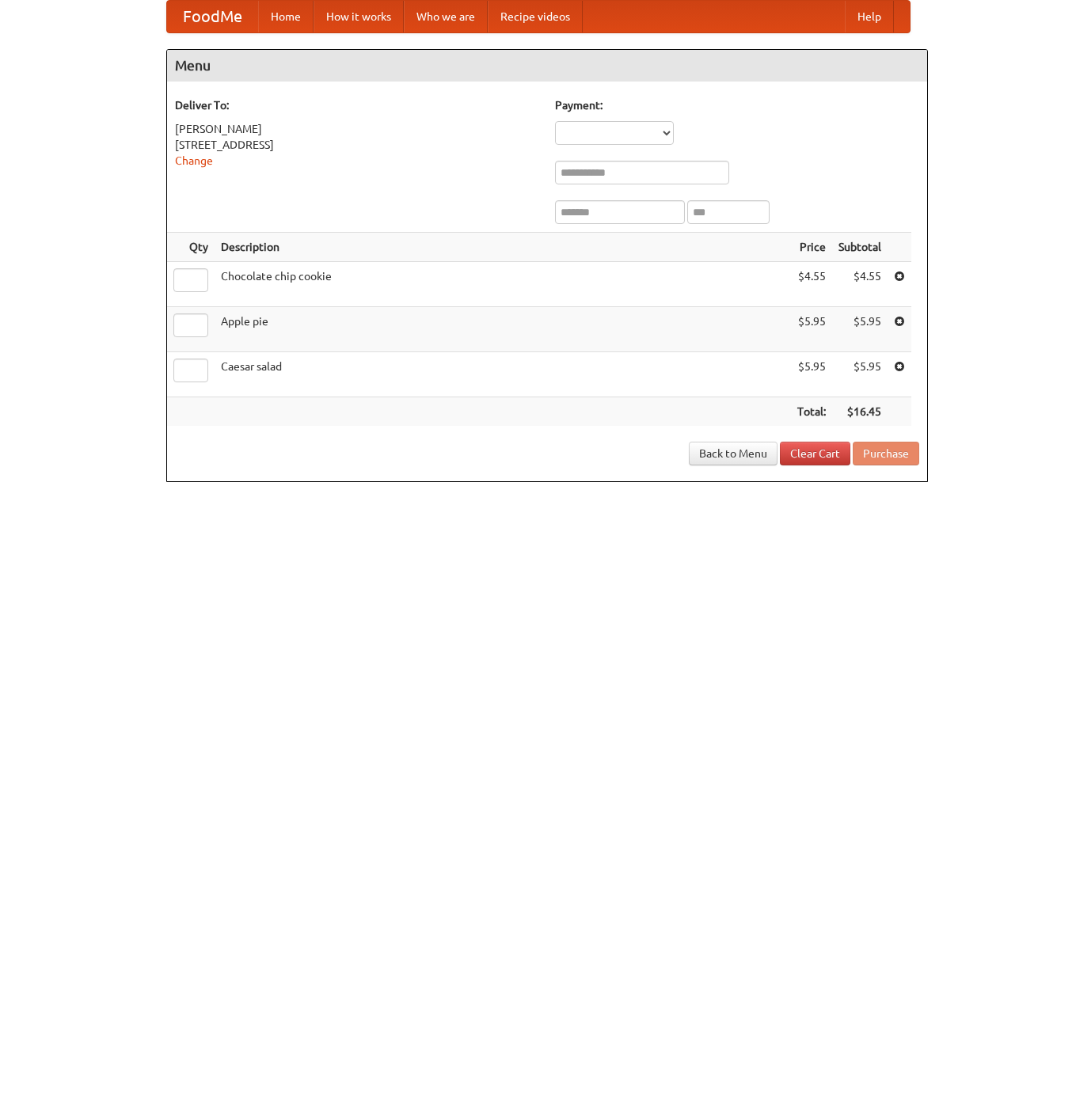  Describe the element at coordinates (286, 17) in the screenshot. I see `a: Home` at that location.